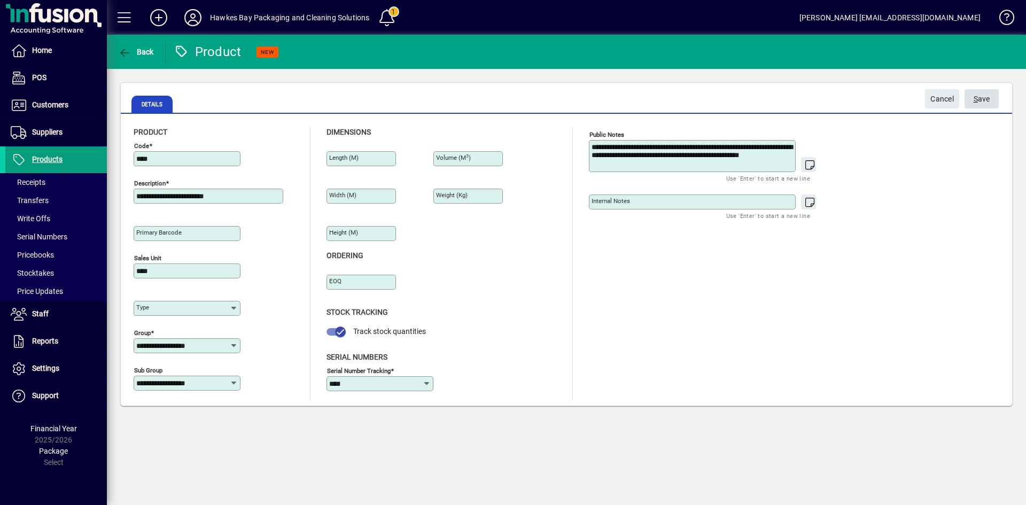 This screenshot has height=505, width=1026. What do you see at coordinates (30, 219) in the screenshot?
I see `span: Write Offs` at bounding box center [30, 219].